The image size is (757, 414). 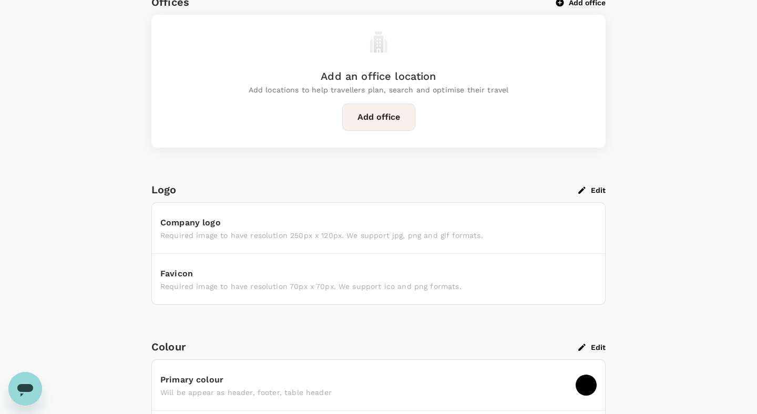 What do you see at coordinates (378, 76) in the screenshot?
I see `div: Add an office location` at bounding box center [378, 76].